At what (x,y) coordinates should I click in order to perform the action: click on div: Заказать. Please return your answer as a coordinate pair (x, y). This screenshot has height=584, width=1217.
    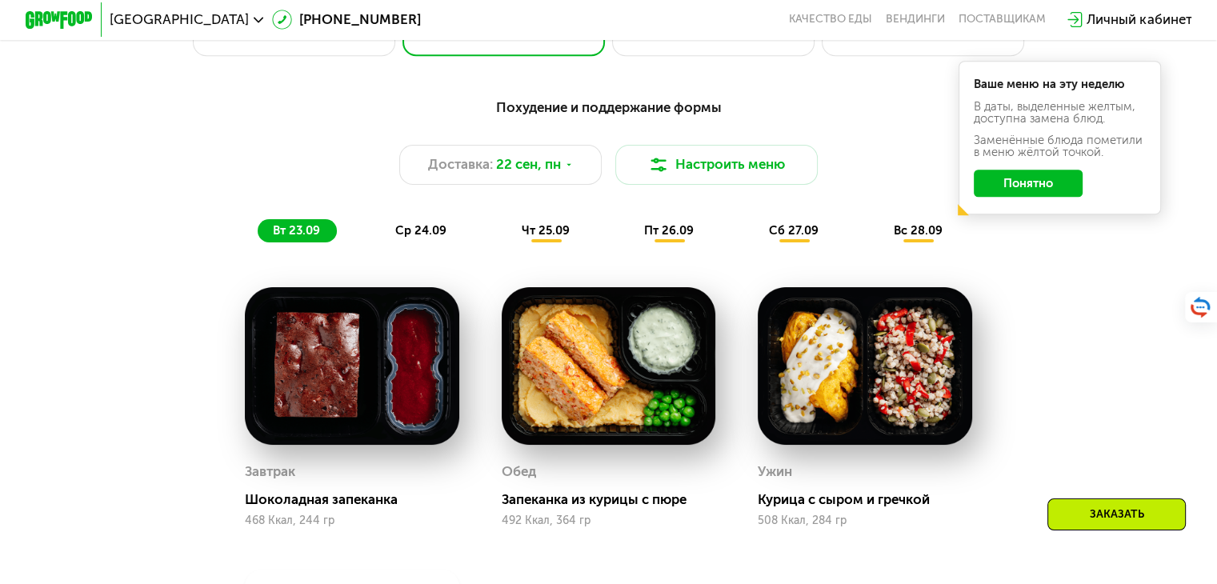
    Looking at the image, I should click on (1116, 515).